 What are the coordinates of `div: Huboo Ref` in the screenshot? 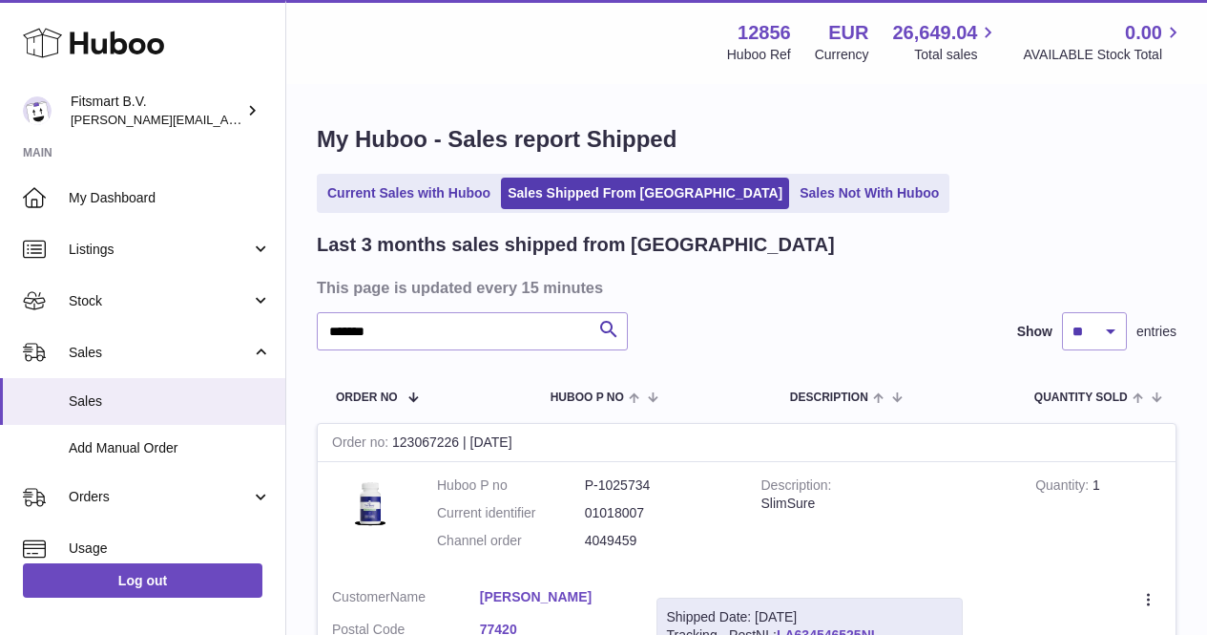 It's located at (759, 54).